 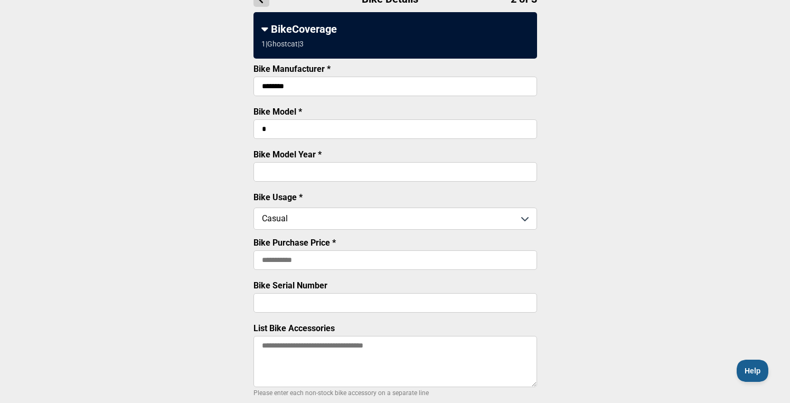 I want to click on label: Bike Model *, so click(x=278, y=111).